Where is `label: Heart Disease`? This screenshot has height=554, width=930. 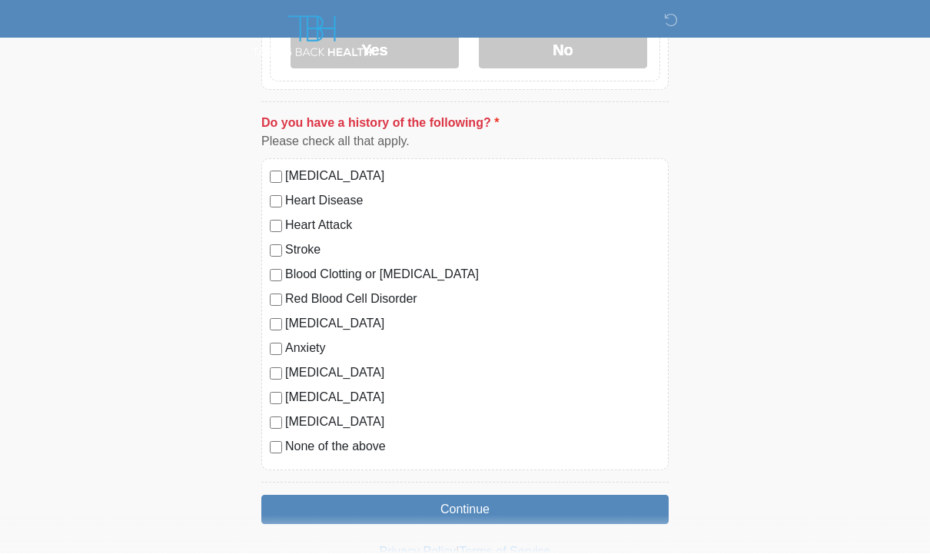 label: Heart Disease is located at coordinates (473, 201).